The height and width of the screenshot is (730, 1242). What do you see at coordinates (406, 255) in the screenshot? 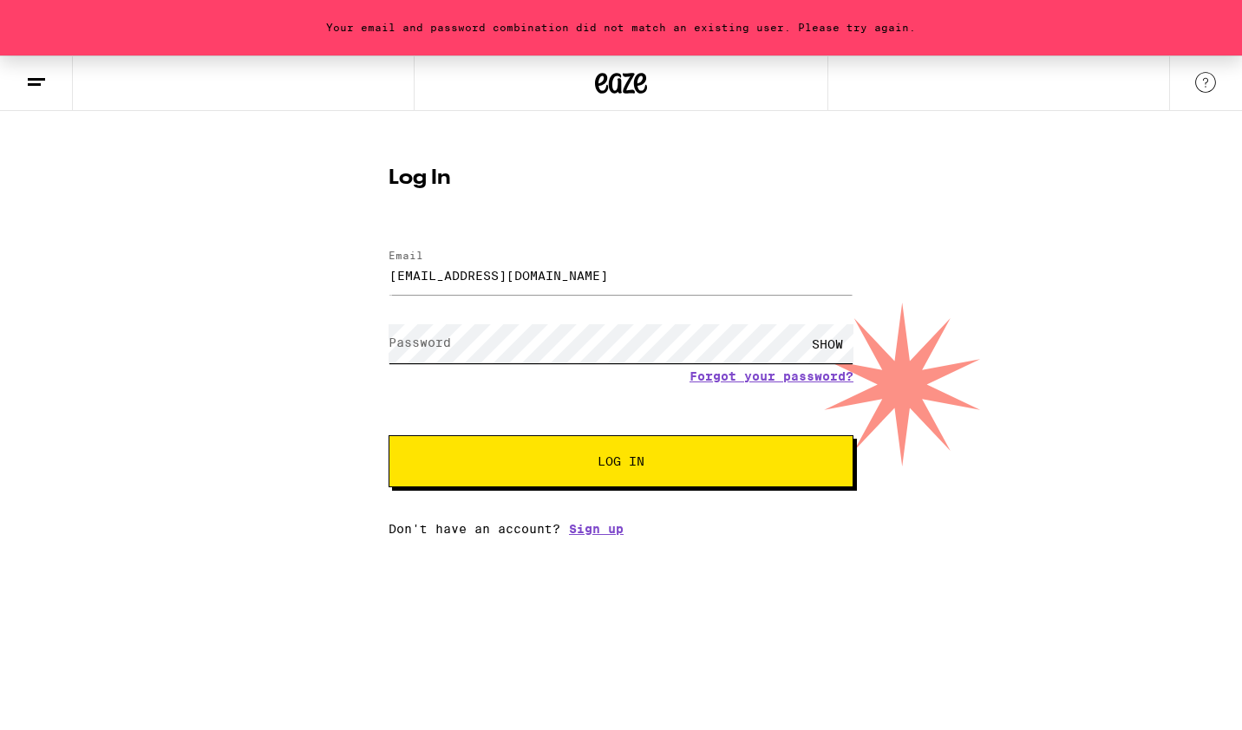
I see `label: Email` at bounding box center [406, 255].